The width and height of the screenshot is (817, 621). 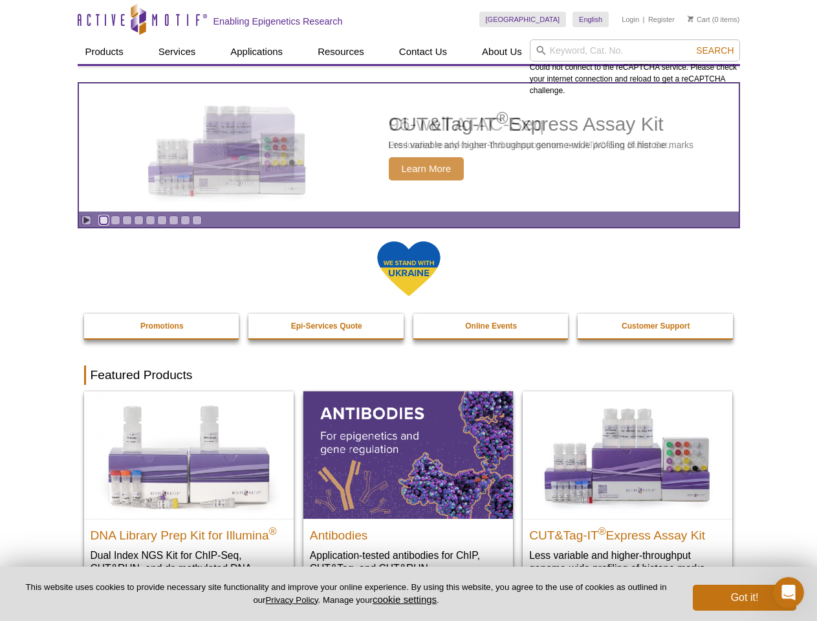 I want to click on a: Go to slide 3, so click(x=127, y=220).